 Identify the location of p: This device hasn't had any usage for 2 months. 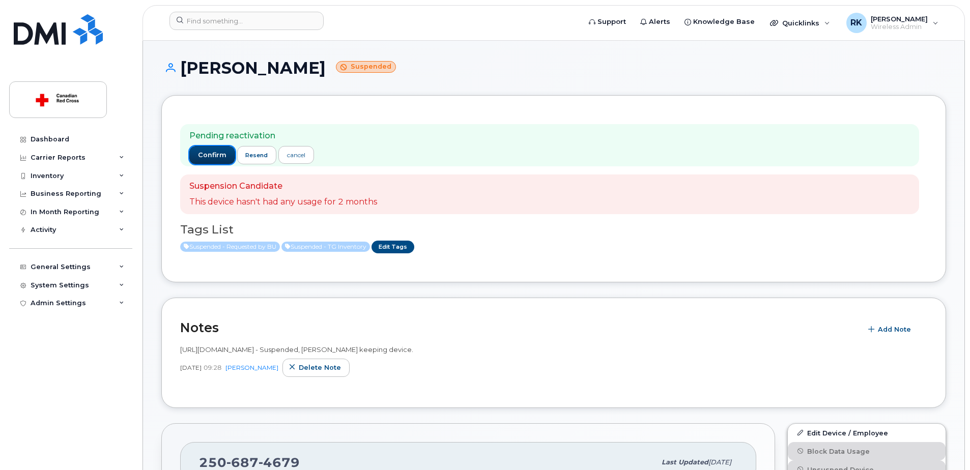
(283, 202).